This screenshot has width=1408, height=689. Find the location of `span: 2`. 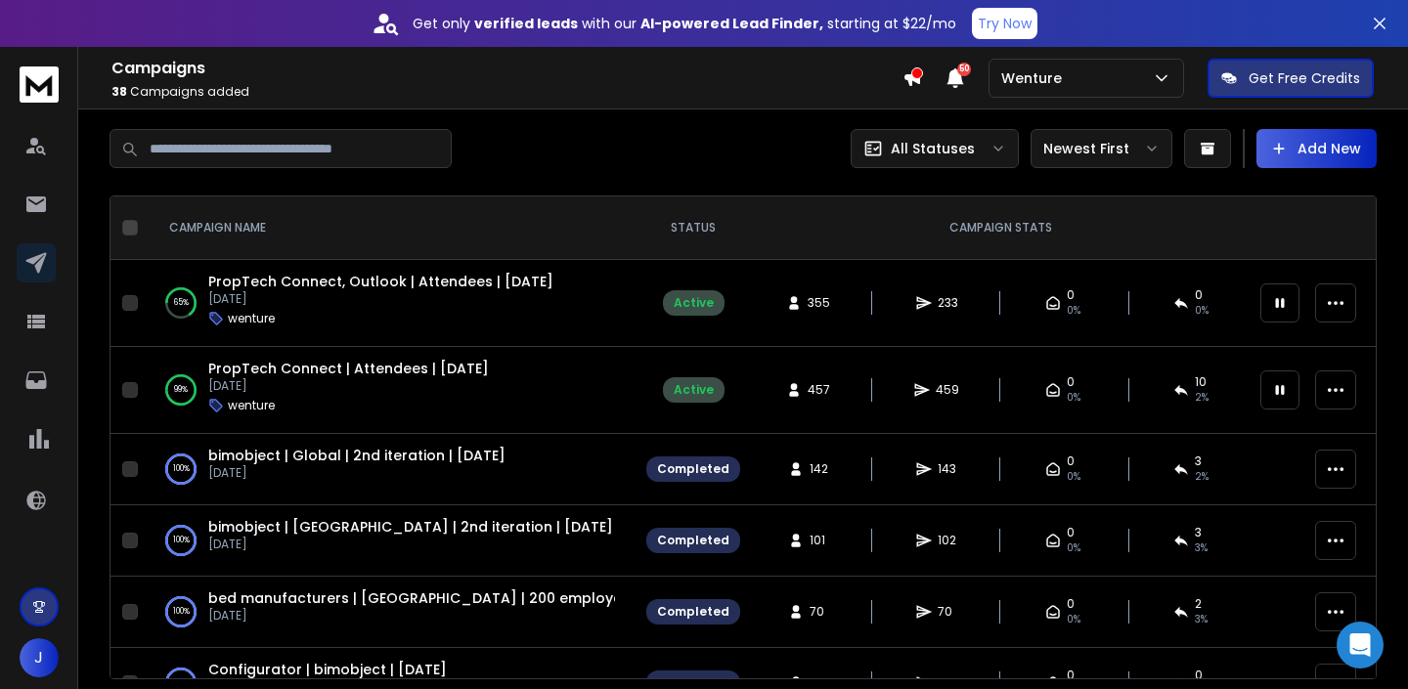

span: 2 is located at coordinates (1198, 604).